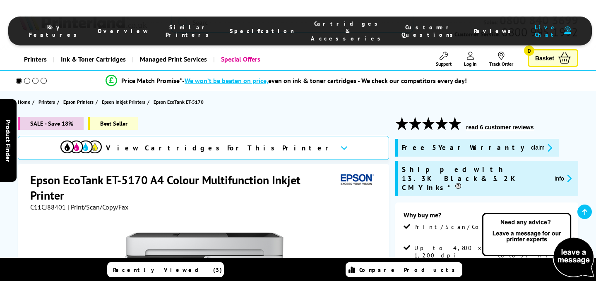 The width and height of the screenshot is (596, 281). I want to click on a: Home, so click(25, 102).